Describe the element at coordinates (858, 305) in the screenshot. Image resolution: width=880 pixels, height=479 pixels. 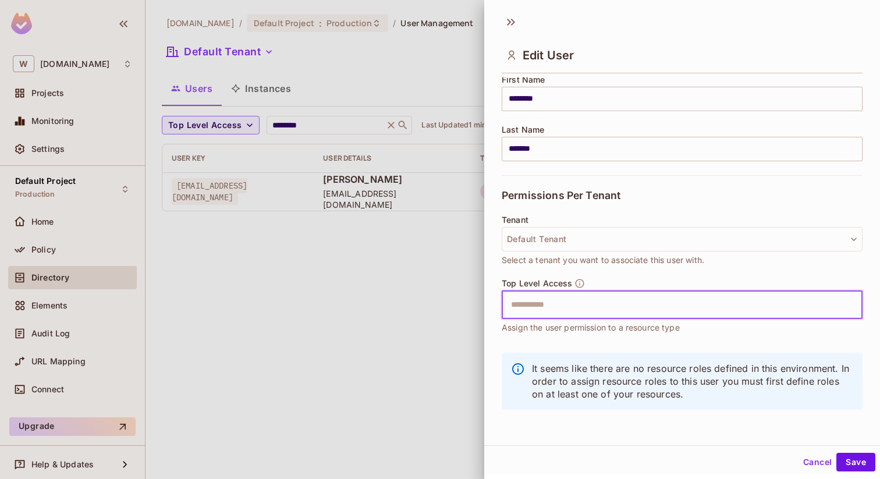
I see `button: Open` at that location.